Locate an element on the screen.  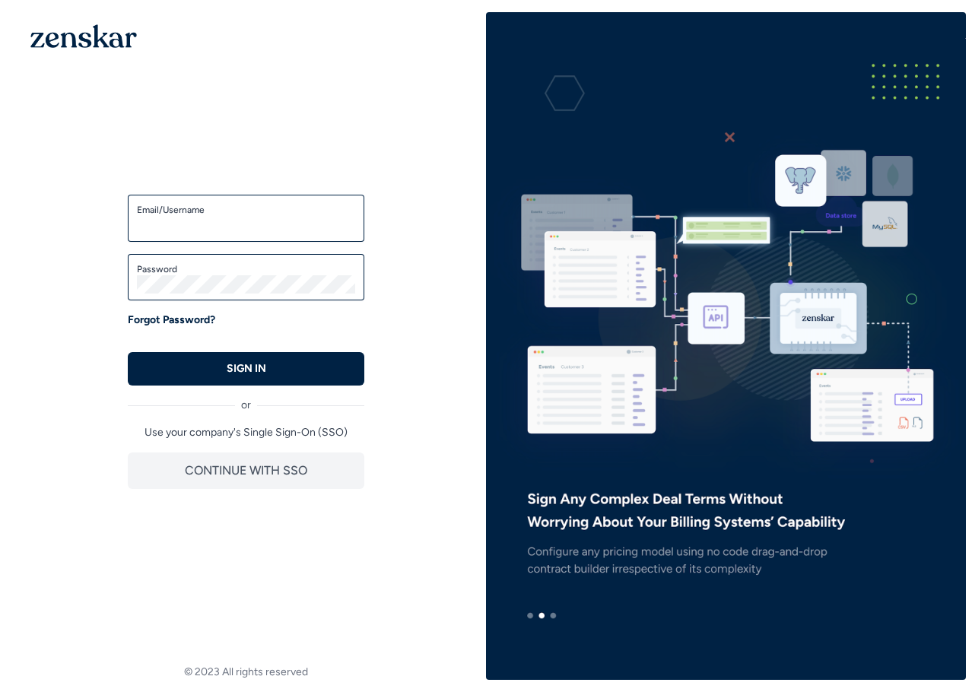
label: Email/Username is located at coordinates (246, 210).